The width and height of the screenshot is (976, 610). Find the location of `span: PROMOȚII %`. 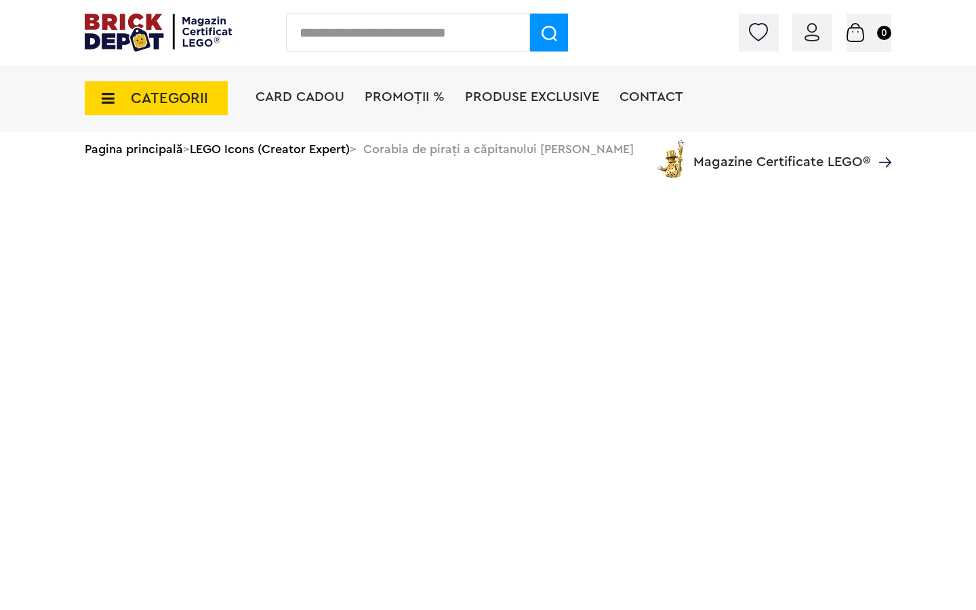

span: PROMOȚII % is located at coordinates (404, 97).